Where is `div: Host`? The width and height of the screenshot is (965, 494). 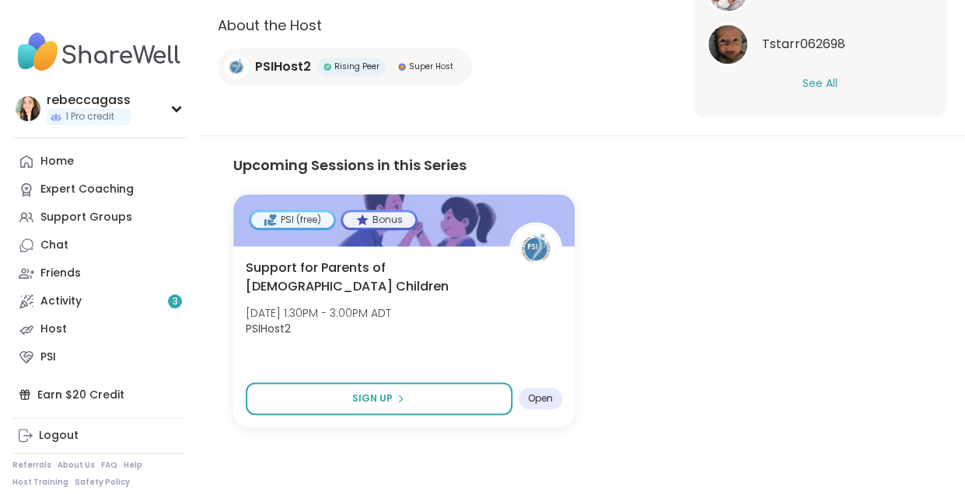 div: Host is located at coordinates (54, 330).